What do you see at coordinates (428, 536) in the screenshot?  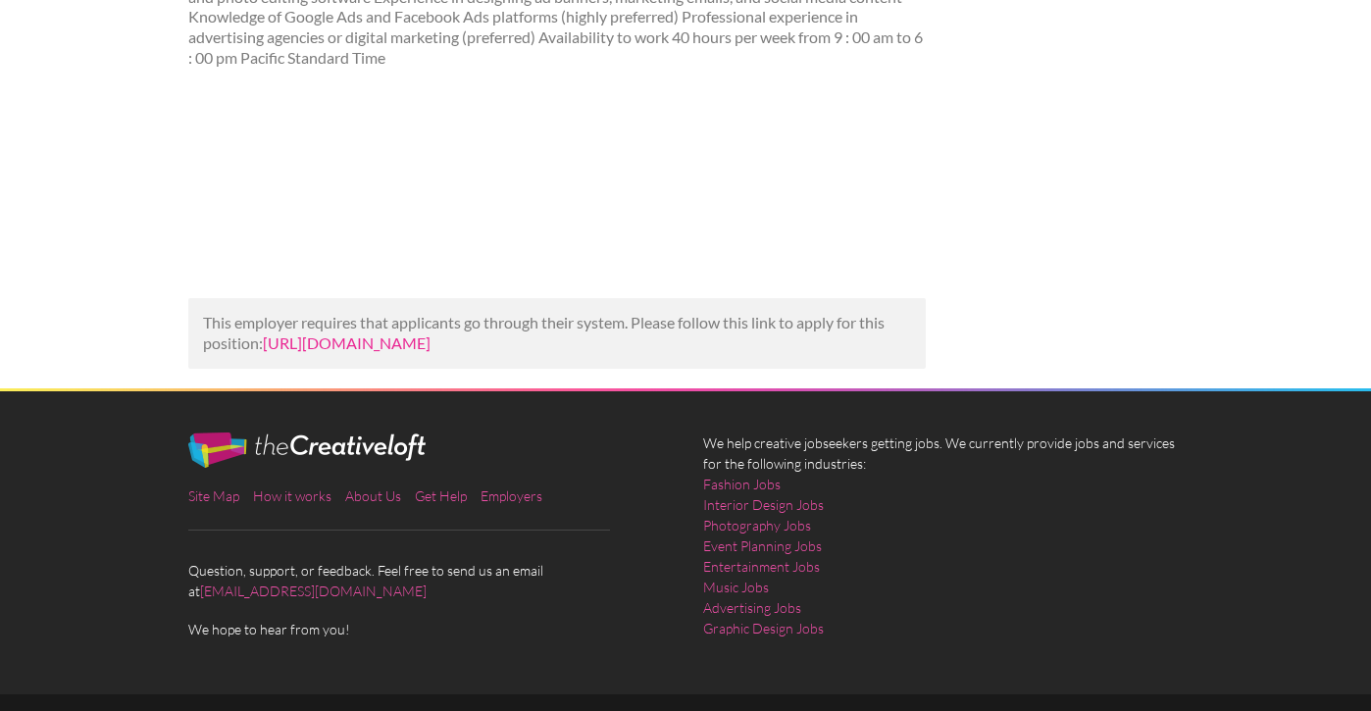 I see `div: Question, support, or feedback. Feel free to send us an email at` at bounding box center [428, 536].